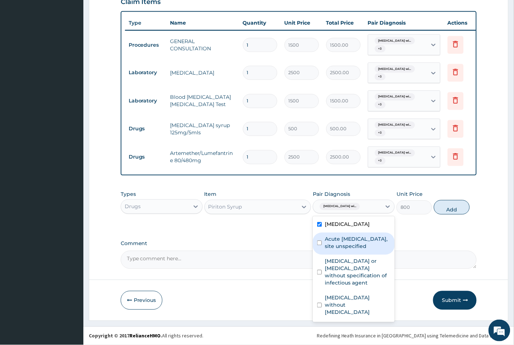 Image resolution: width=514 pixels, height=345 pixels. I want to click on footer: All rights reserved., so click(298, 336).